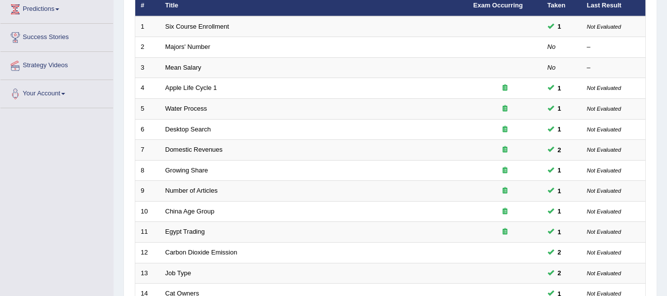 The height and width of the screenshot is (296, 667). I want to click on a: Desktop Search, so click(188, 129).